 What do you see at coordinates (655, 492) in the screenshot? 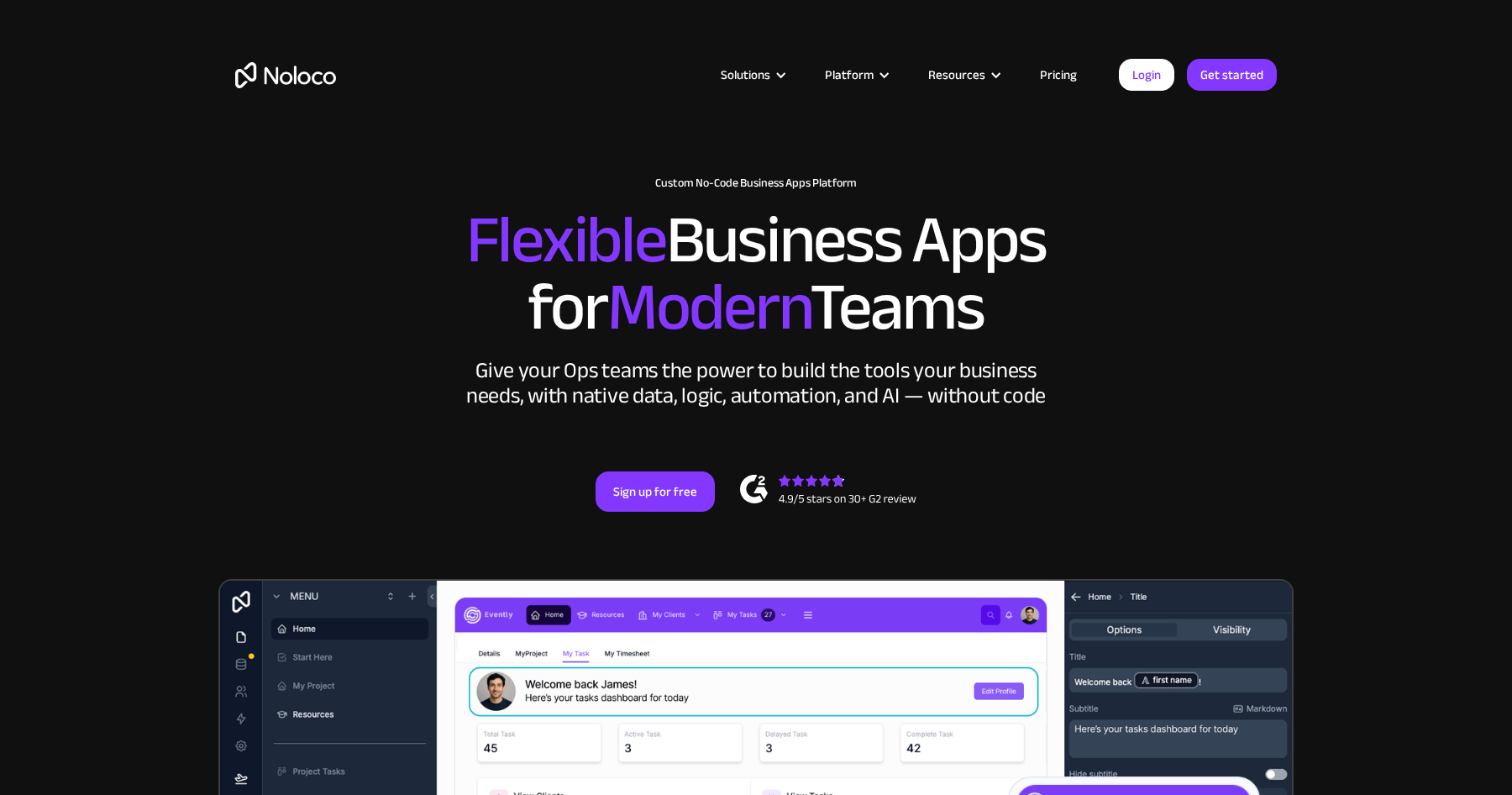
I see `a: Sign up for free` at bounding box center [655, 492].